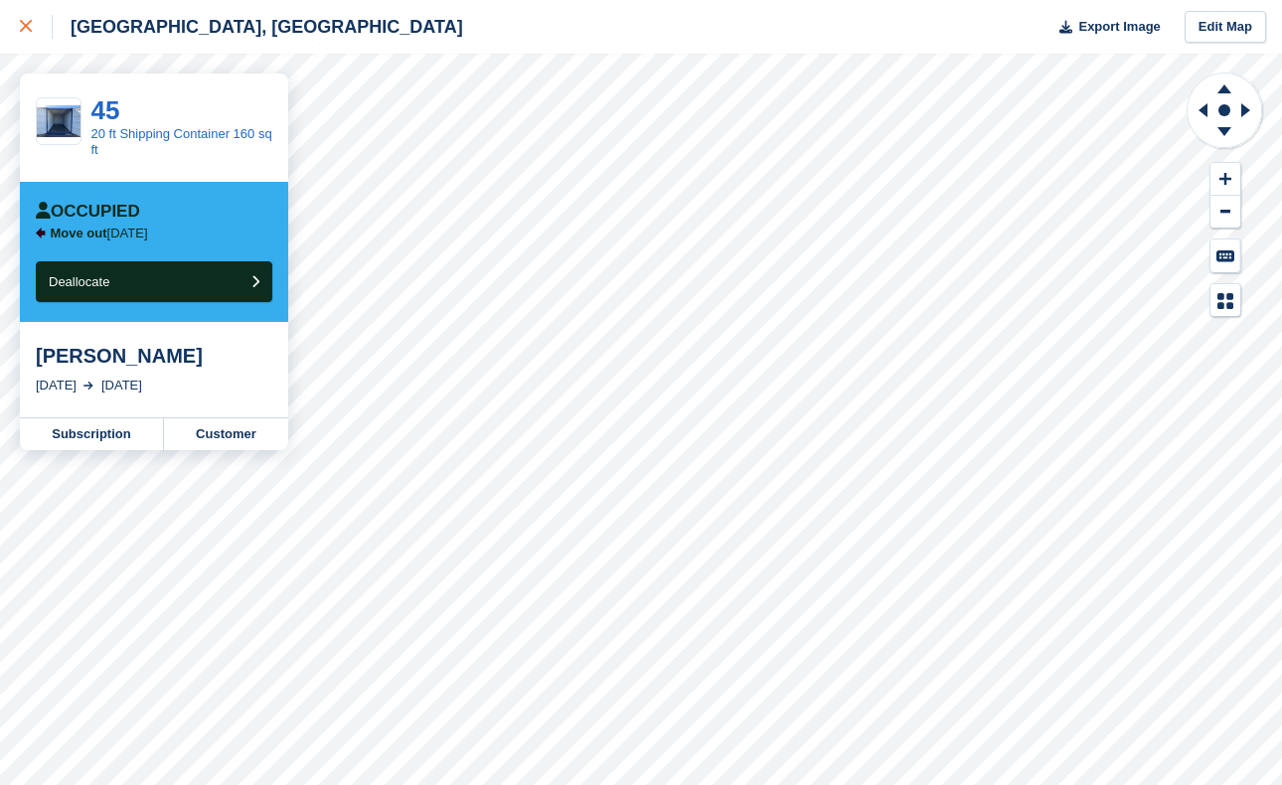  Describe the element at coordinates (1225, 300) in the screenshot. I see `button: Map Legend` at that location.